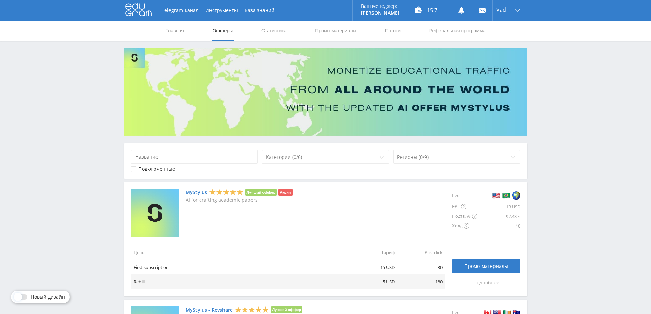  What do you see at coordinates (393, 31) in the screenshot?
I see `a: Потоки` at bounding box center [393, 31].